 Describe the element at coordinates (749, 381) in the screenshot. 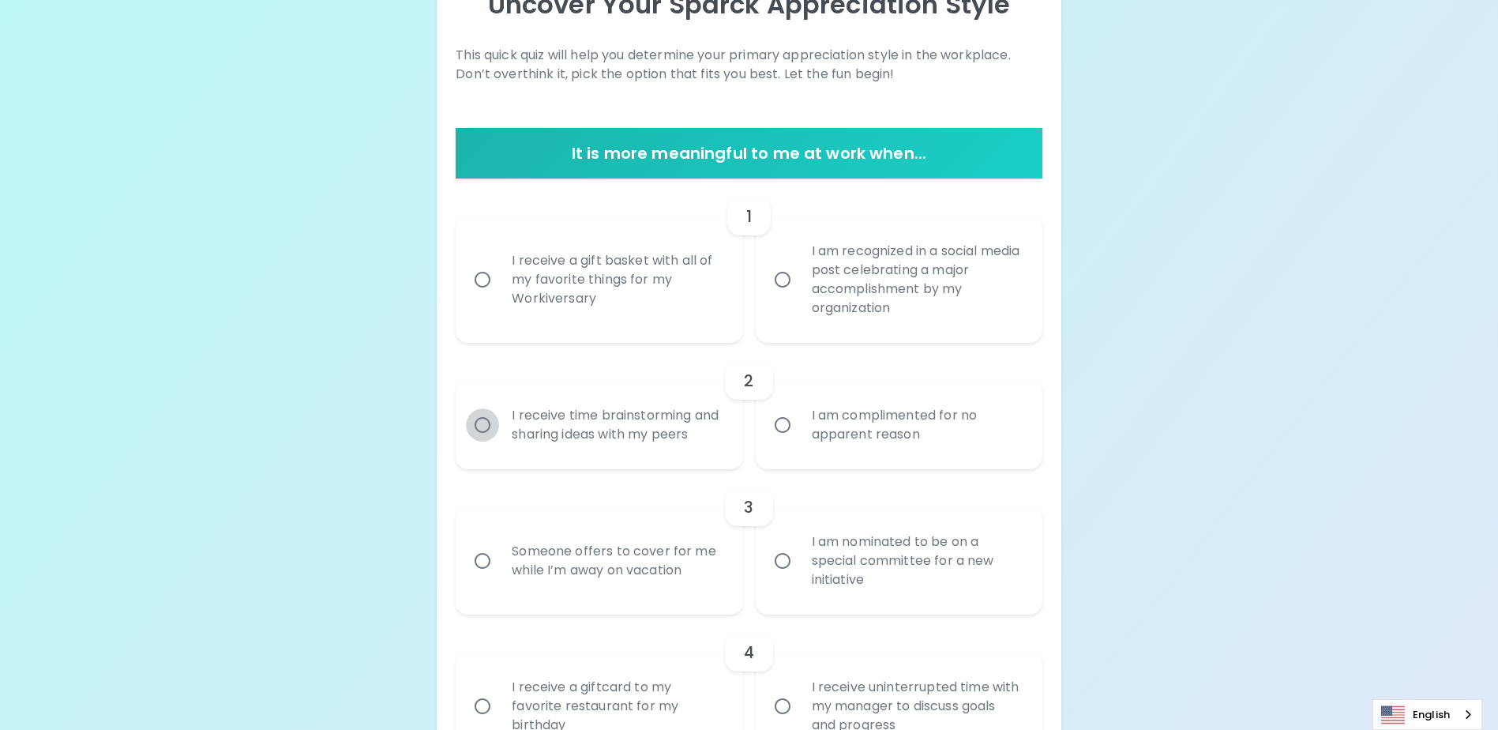

I see `h6: 2` at that location.